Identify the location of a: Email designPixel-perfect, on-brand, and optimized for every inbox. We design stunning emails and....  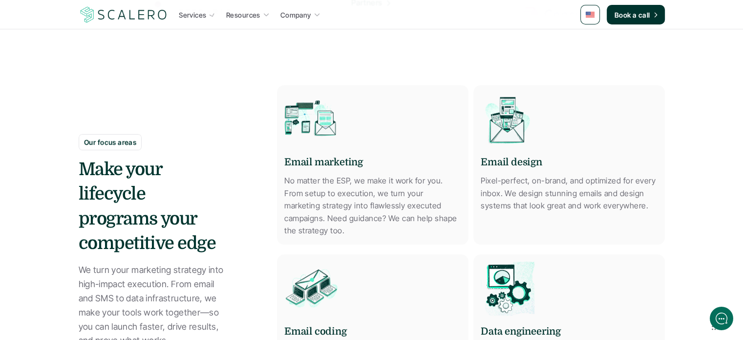
(569, 165).